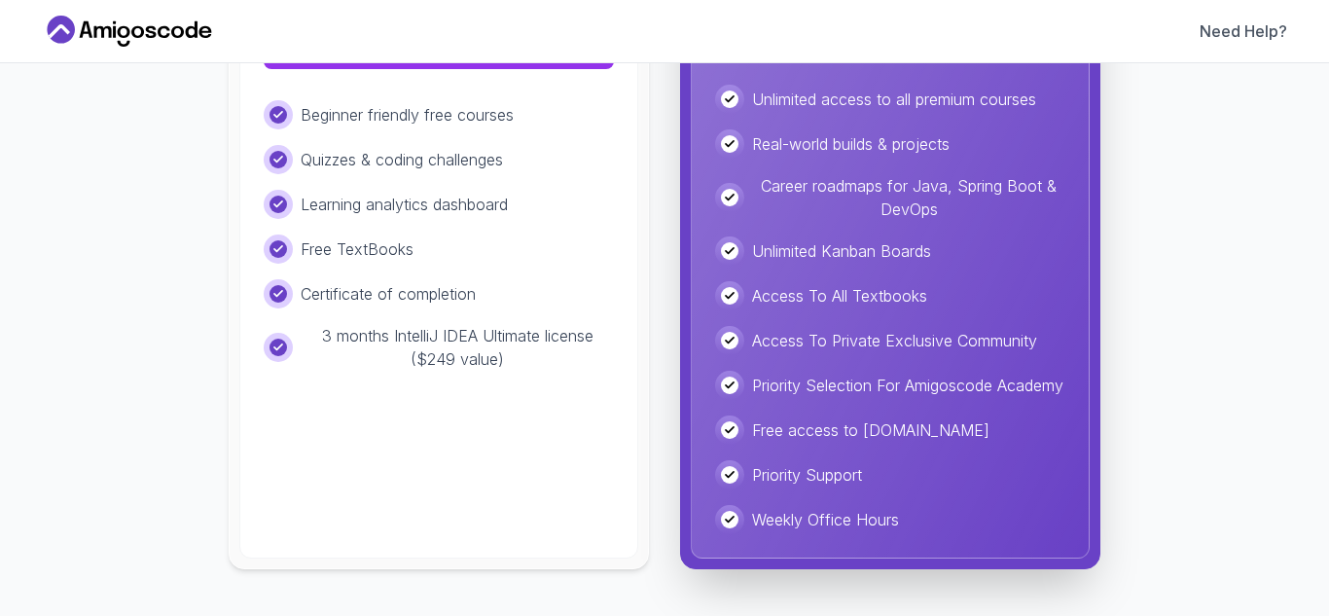 This screenshot has width=1329, height=616. Describe the element at coordinates (909, 198) in the screenshot. I see `p: Career roadmaps for Java, Spring Boot & DevOps` at that location.